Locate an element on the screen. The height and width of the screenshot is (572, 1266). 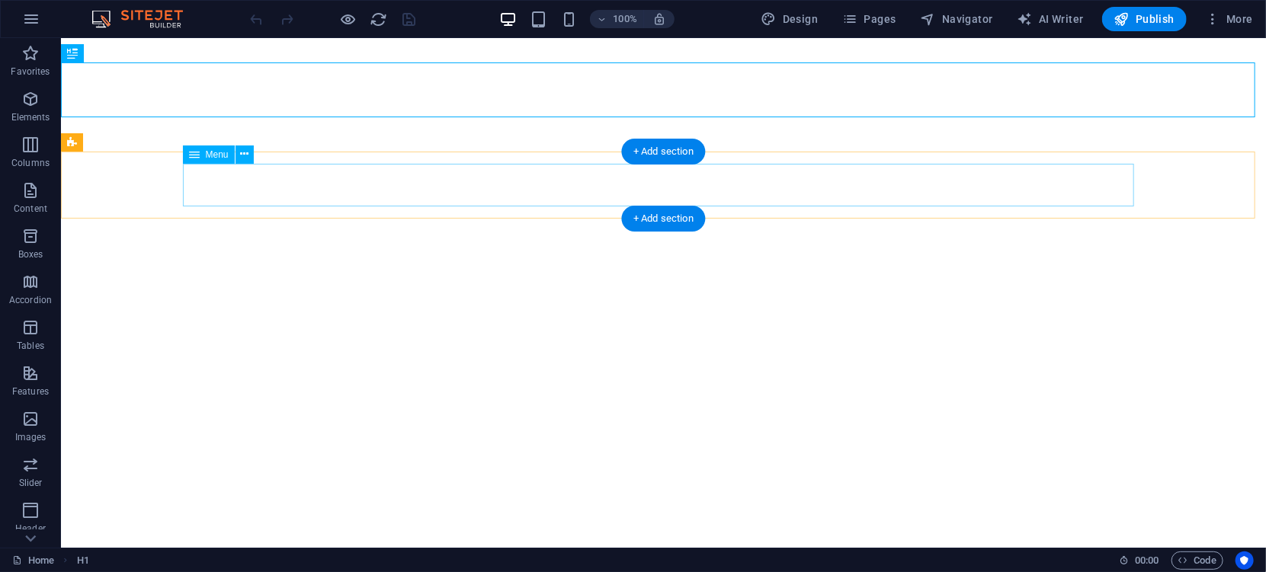
span: Publish is located at coordinates (1144, 19).